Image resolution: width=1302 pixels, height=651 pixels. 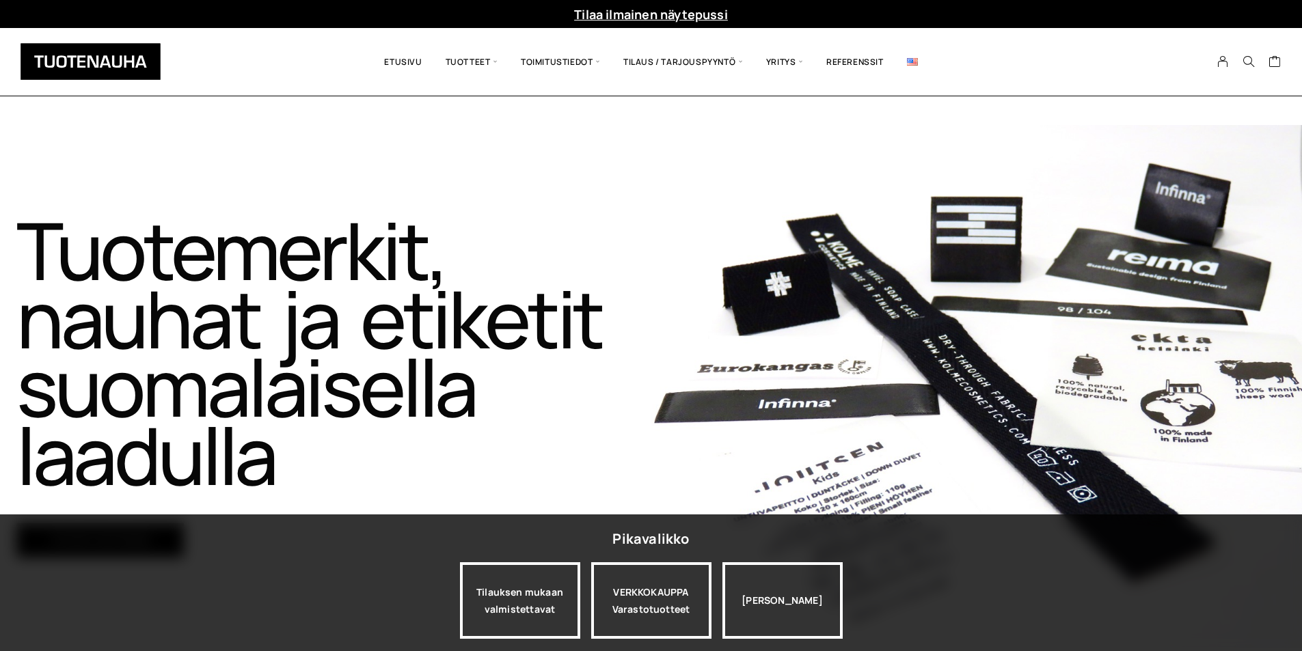 What do you see at coordinates (912, 61) in the screenshot?
I see `img: English` at bounding box center [912, 61].